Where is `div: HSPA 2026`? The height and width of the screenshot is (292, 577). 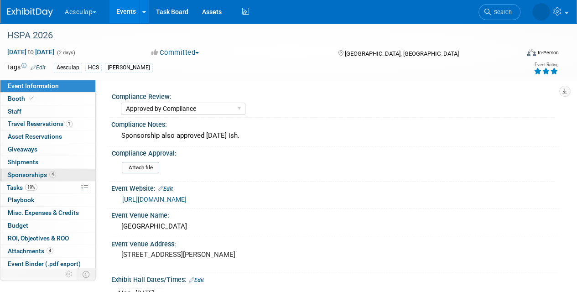 div: HSPA 2026 is located at coordinates (258, 36).